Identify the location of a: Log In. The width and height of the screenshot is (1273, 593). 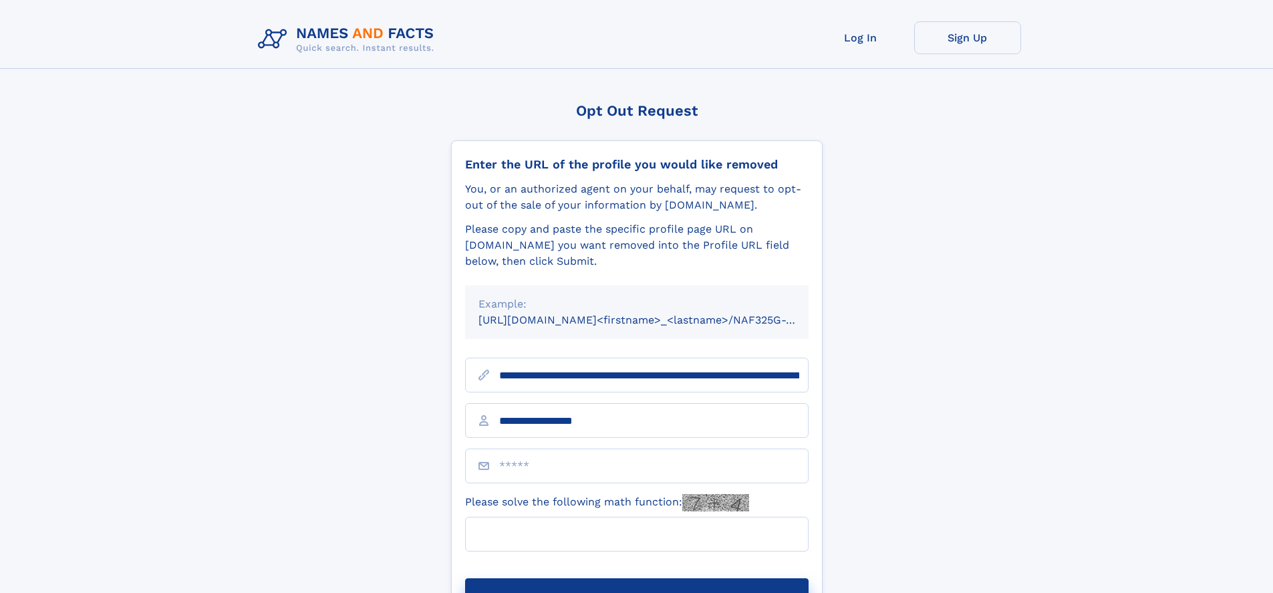
(861, 37).